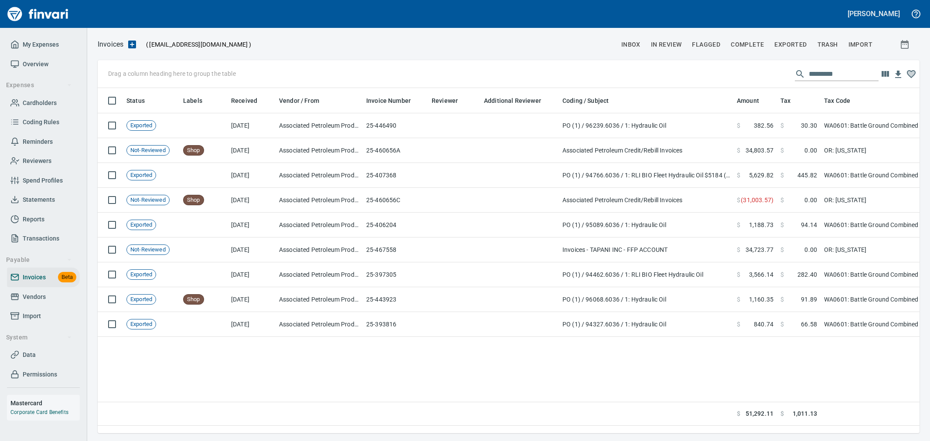 This screenshot has width=930, height=441. What do you see at coordinates (810, 250) in the screenshot?
I see `span: 0.00` at bounding box center [810, 250].